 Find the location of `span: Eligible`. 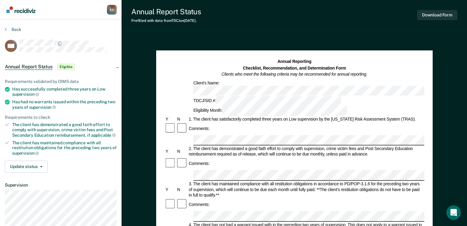

span: Eligible is located at coordinates (66, 67).